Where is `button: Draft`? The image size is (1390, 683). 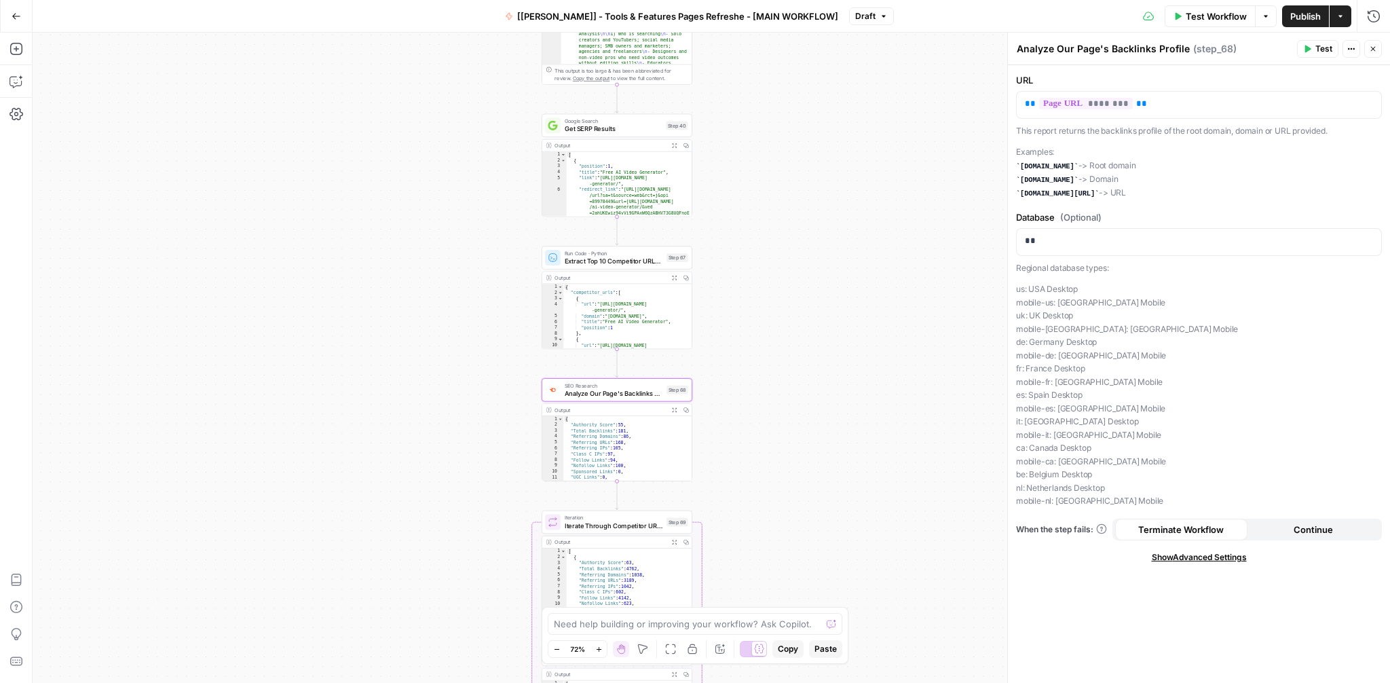
button: Draft is located at coordinates (871, 16).